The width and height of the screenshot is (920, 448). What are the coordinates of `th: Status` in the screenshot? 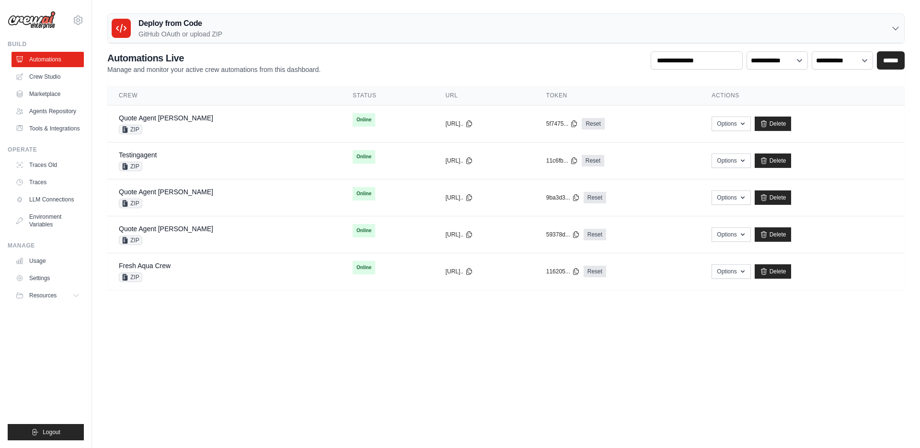 It's located at (388, 95).